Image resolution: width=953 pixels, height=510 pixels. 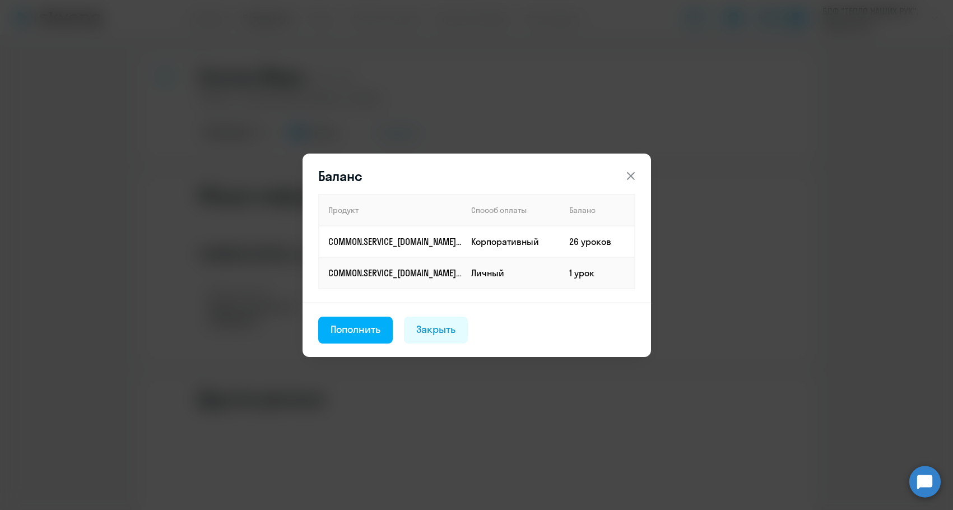 What do you see at coordinates (511, 210) in the screenshot?
I see `th: Способ оплаты` at bounding box center [511, 210].